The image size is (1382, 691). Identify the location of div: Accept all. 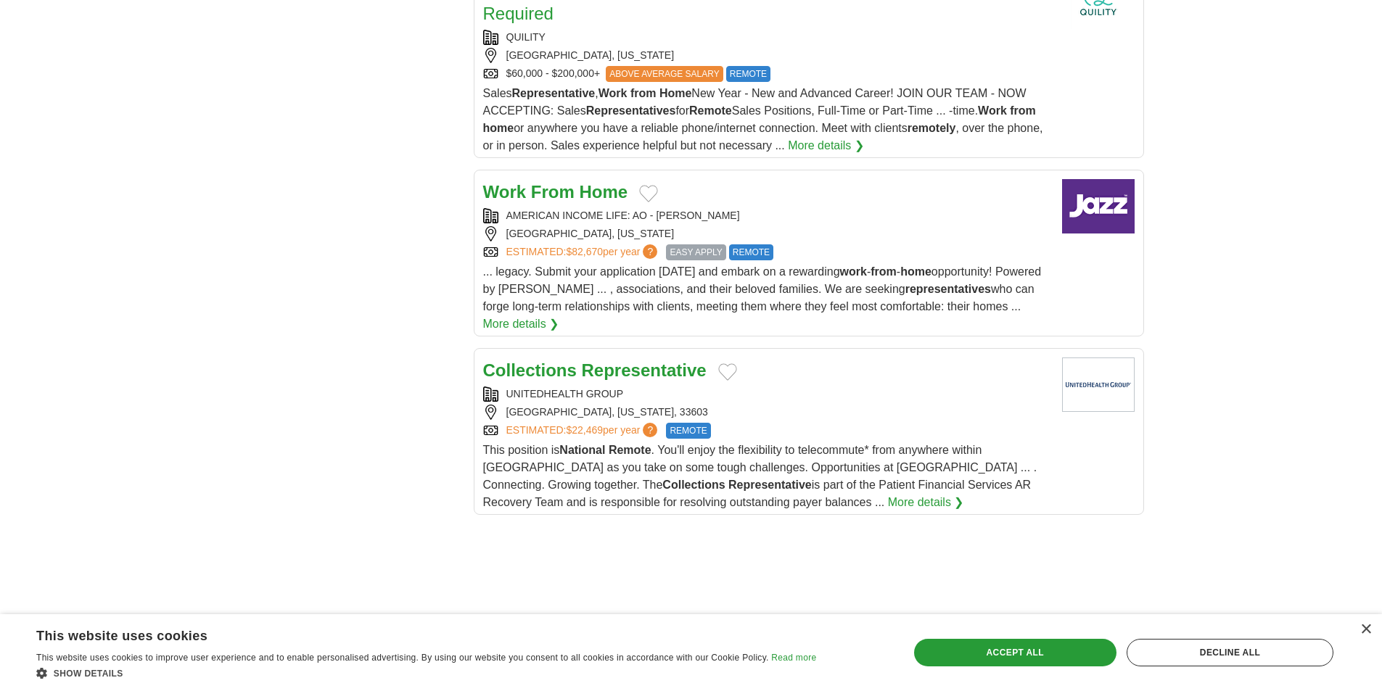
(1015, 653).